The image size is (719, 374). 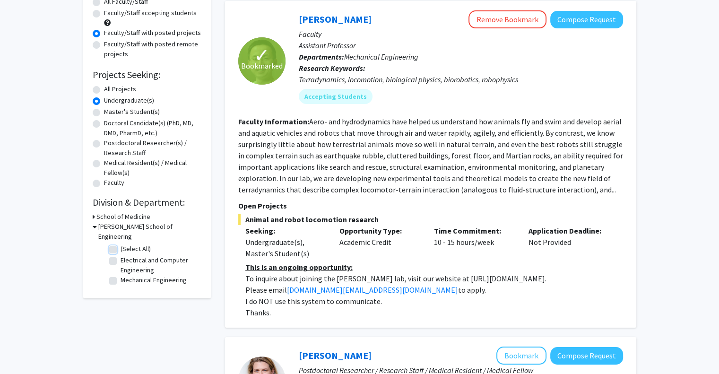 What do you see at coordinates (136, 249) in the screenshot?
I see `label: (Select All)` at bounding box center [136, 249].